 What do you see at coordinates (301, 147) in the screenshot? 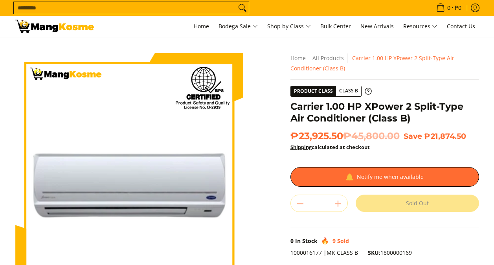
I see `a: Shipping` at bounding box center [301, 147].